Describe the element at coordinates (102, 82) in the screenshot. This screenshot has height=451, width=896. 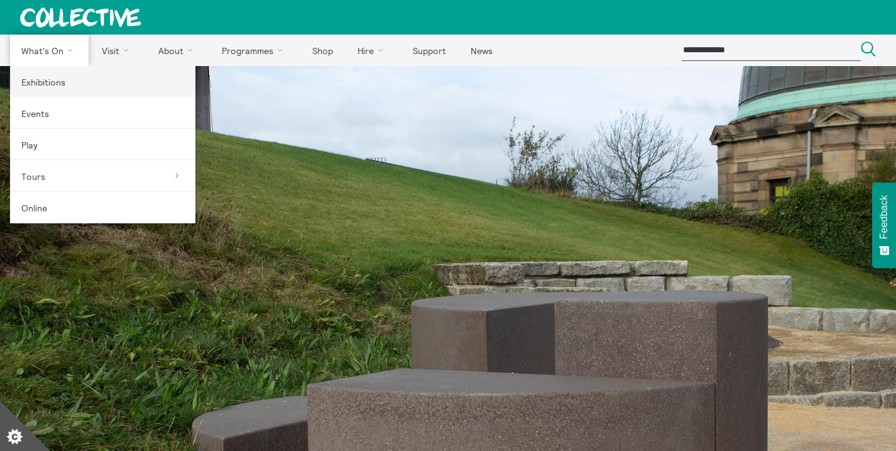
I see `a: Exhibitions` at that location.